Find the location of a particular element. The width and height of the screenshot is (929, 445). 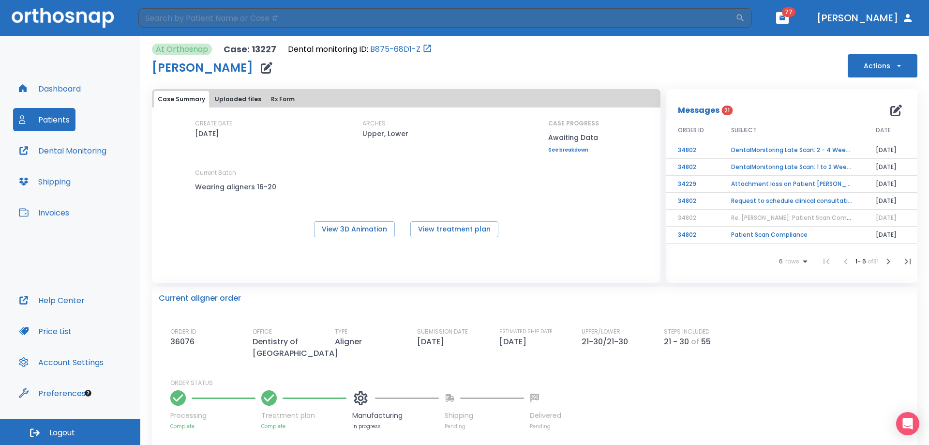

div: Open Intercom Messenger is located at coordinates (908, 424).